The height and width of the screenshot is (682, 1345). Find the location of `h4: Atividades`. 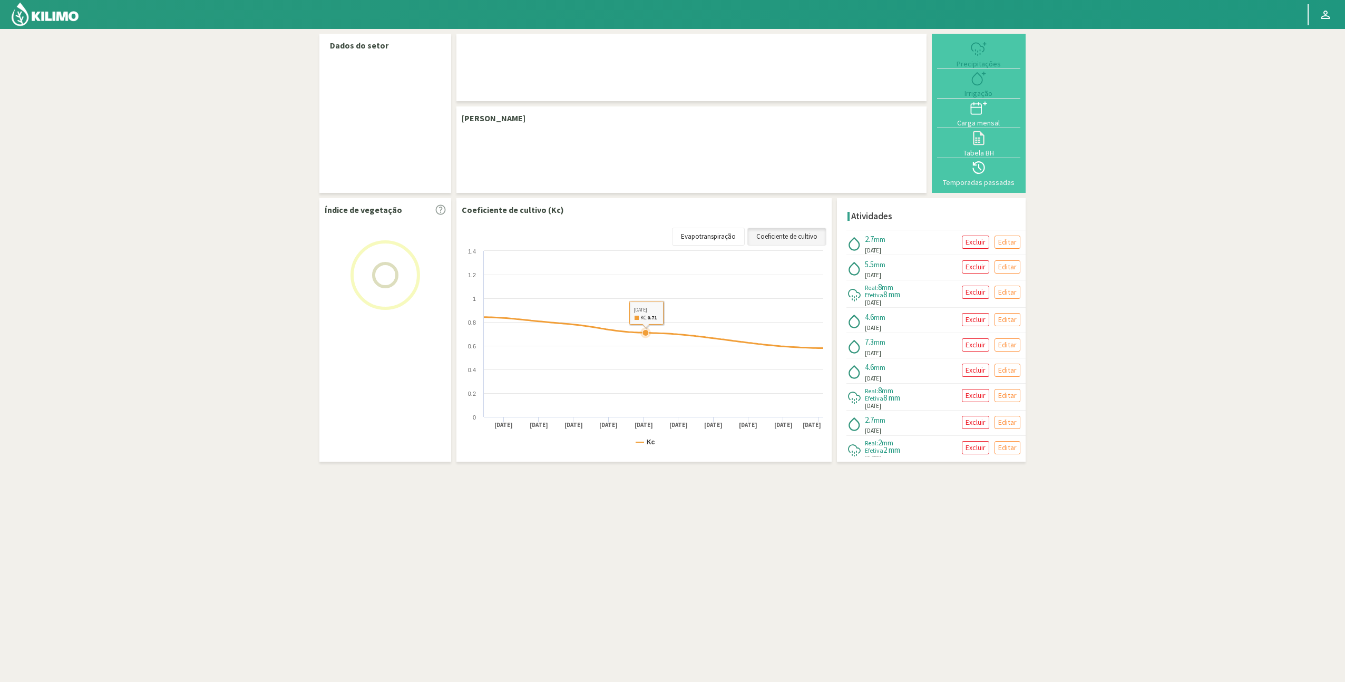

h4: Atividades is located at coordinates (872, 216).